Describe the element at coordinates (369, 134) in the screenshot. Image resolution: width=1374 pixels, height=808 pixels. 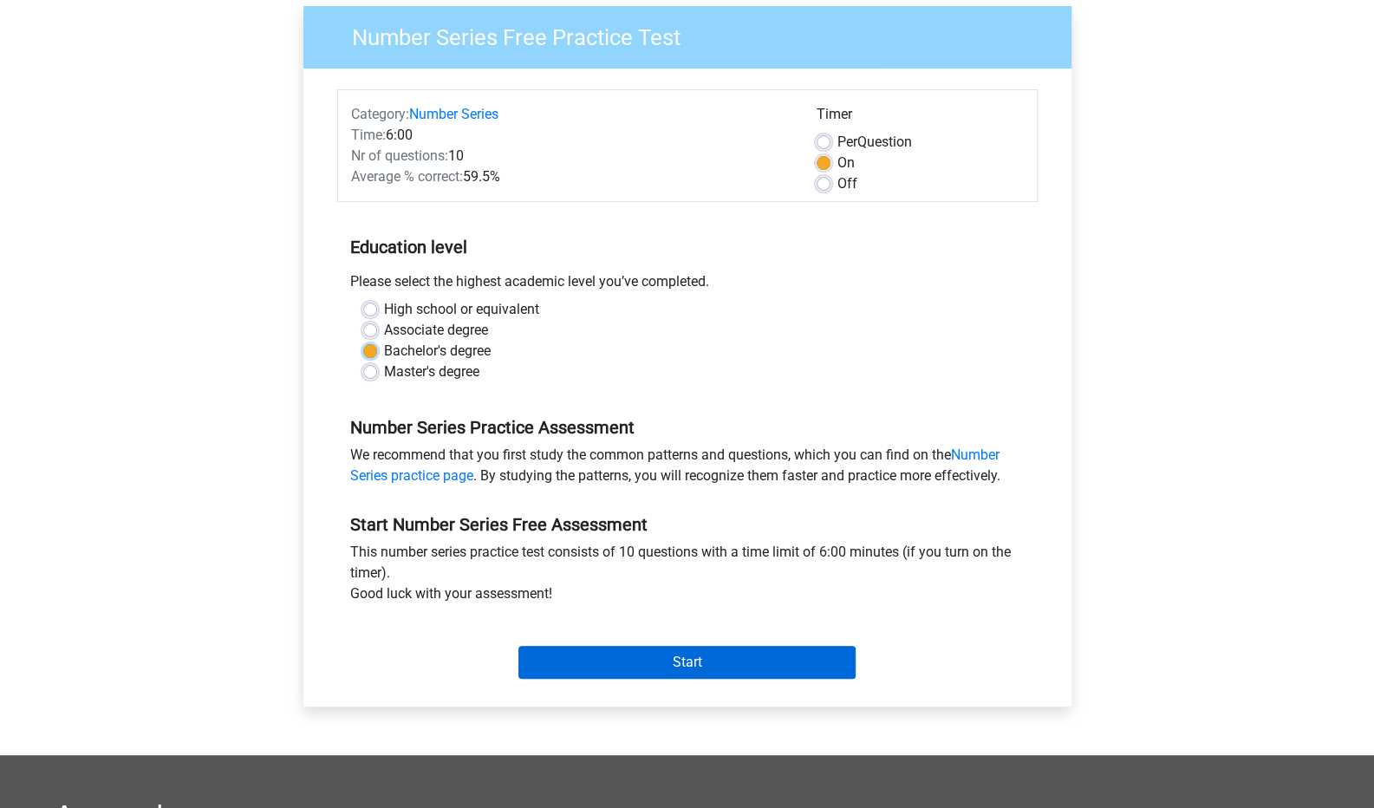
I see `span: Time:` at that location.